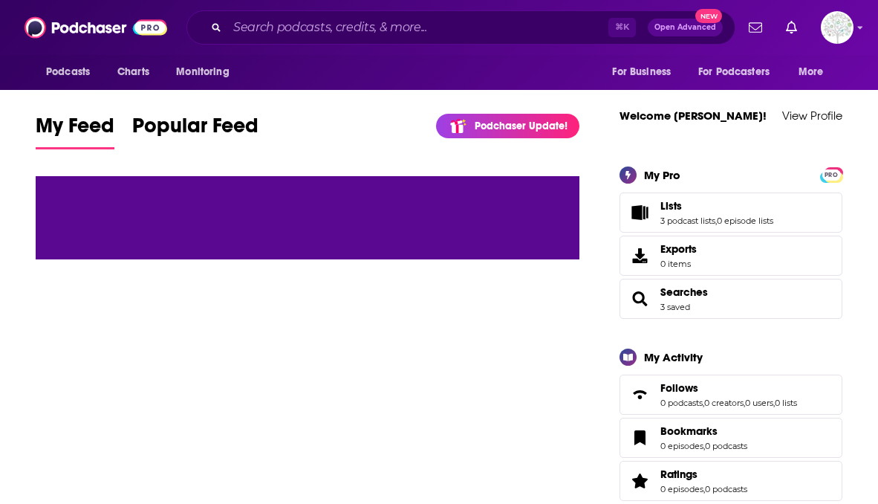 The width and height of the screenshot is (878, 504). What do you see at coordinates (641, 72) in the screenshot?
I see `span: For Business` at bounding box center [641, 72].